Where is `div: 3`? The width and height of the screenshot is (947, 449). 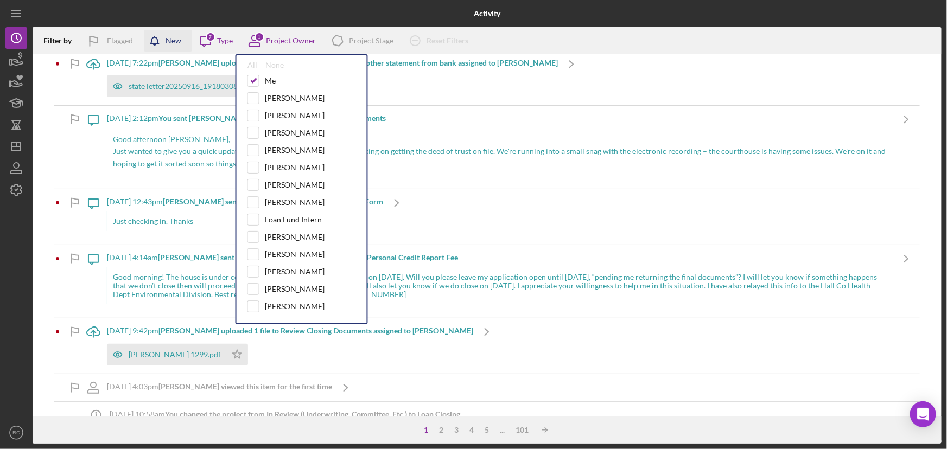 div: 3 is located at coordinates (456, 430).